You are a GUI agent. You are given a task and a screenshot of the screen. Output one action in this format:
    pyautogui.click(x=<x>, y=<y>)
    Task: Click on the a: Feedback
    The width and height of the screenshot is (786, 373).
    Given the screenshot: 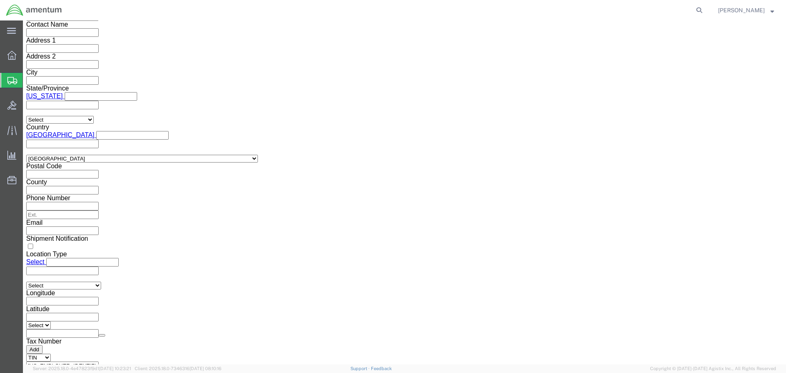 What is the action you would take?
    pyautogui.click(x=381, y=368)
    